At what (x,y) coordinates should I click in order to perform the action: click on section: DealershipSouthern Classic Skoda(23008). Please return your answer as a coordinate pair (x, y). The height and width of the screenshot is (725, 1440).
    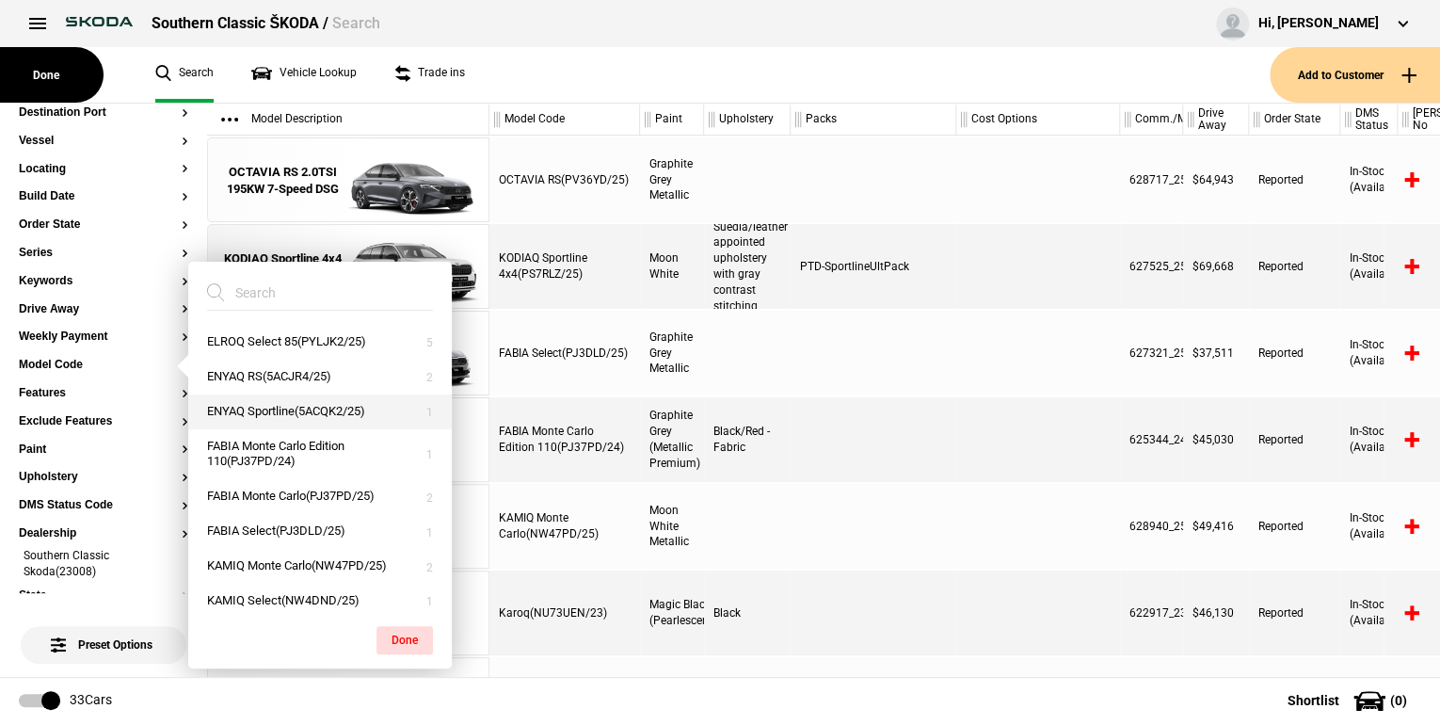
    Looking at the image, I should click on (104, 558).